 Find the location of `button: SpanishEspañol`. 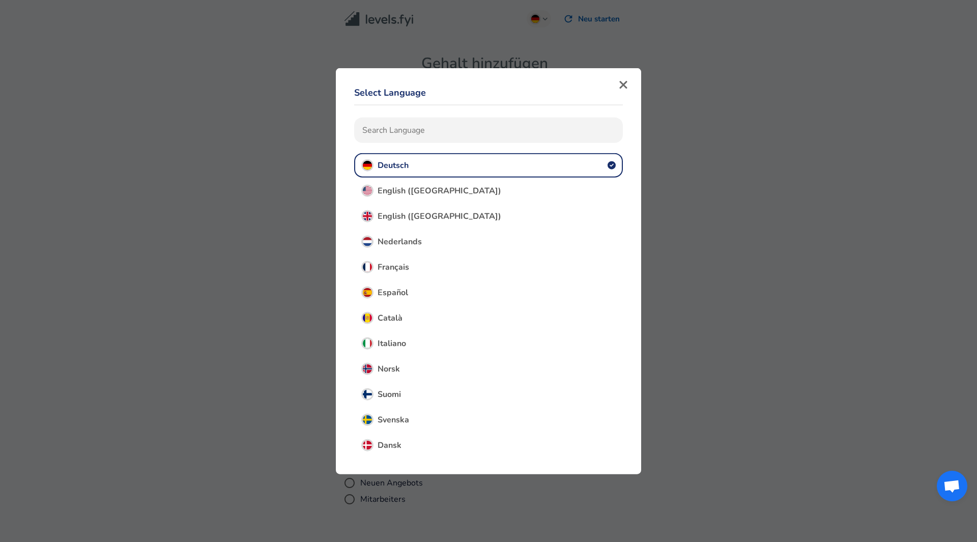

button: SpanishEspañol is located at coordinates (489, 292).